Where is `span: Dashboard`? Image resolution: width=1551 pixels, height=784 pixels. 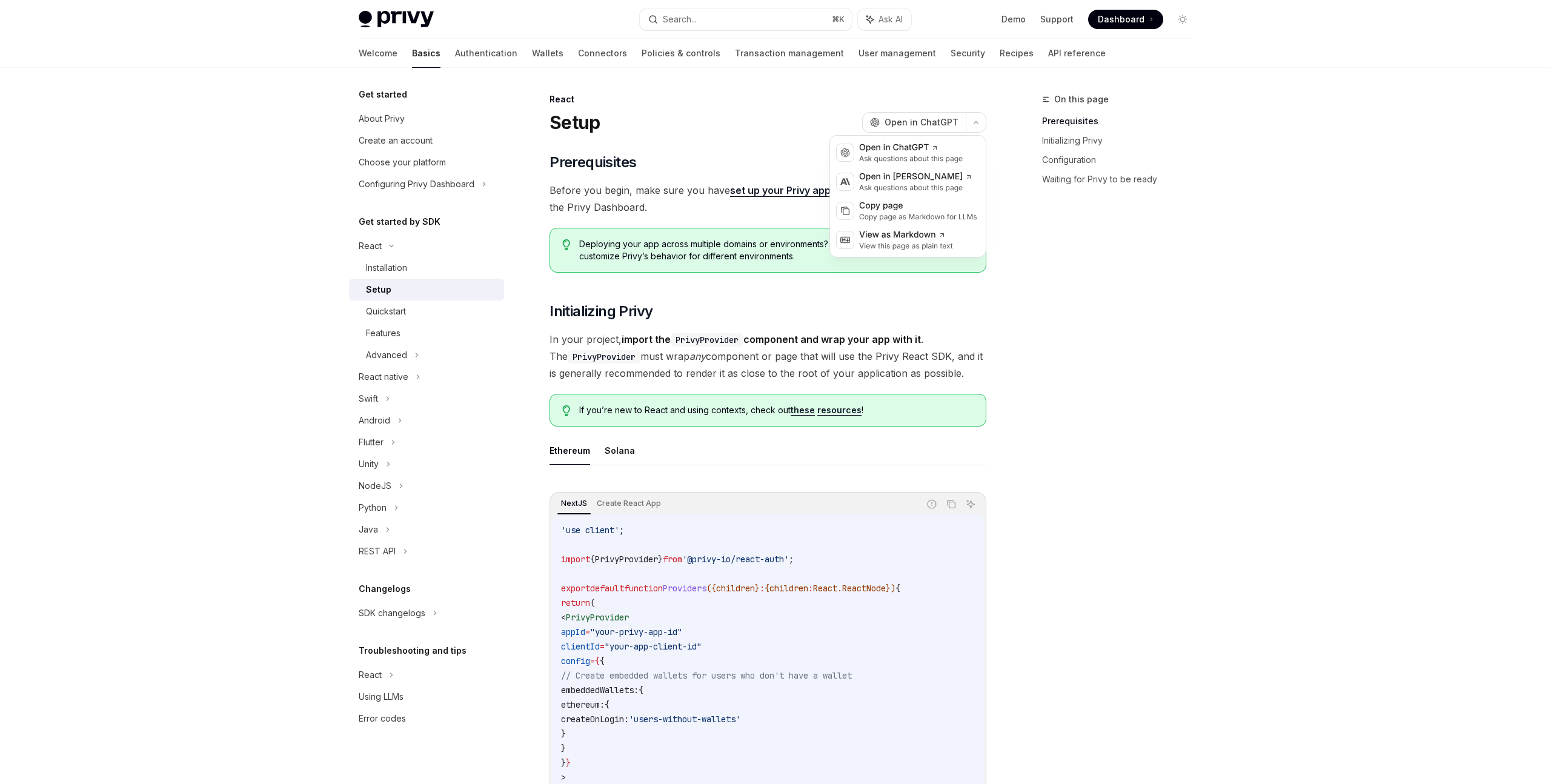 span: Dashboard is located at coordinates (1121, 19).